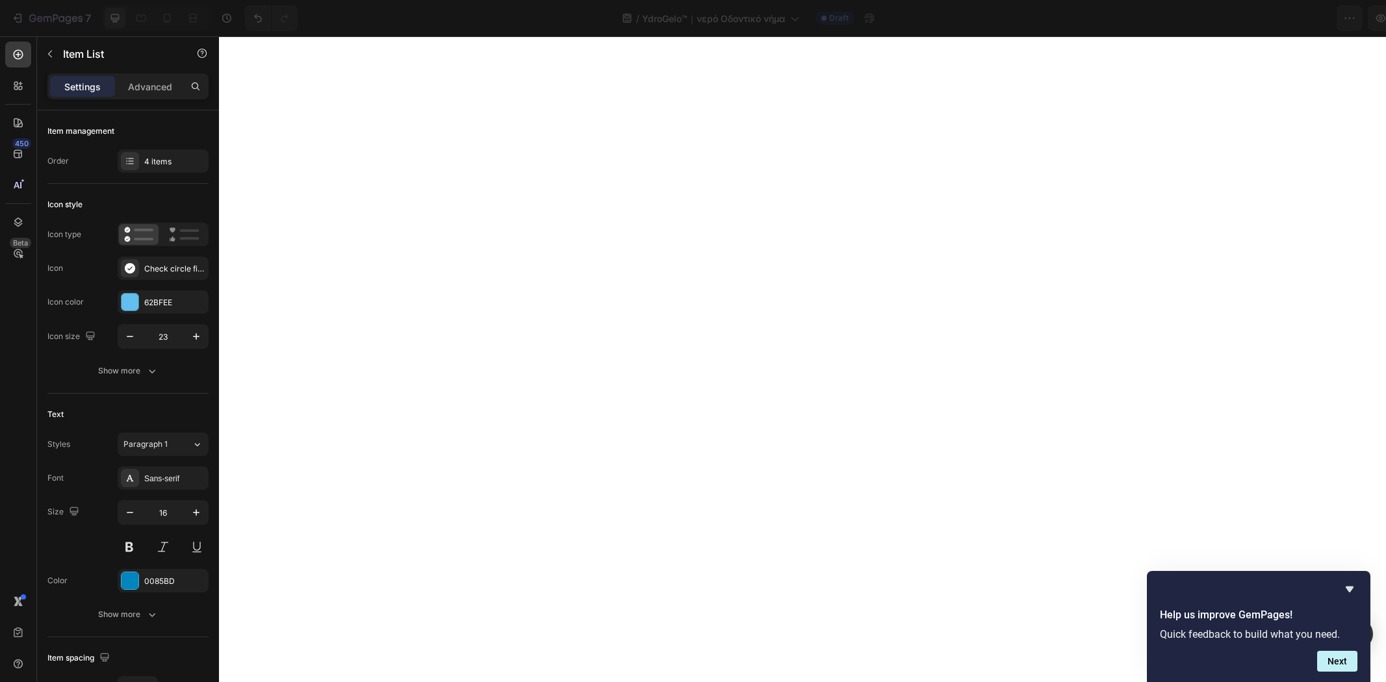 This screenshot has width=1386, height=682. I want to click on div: Help us improve GemPages!, so click(1259, 627).